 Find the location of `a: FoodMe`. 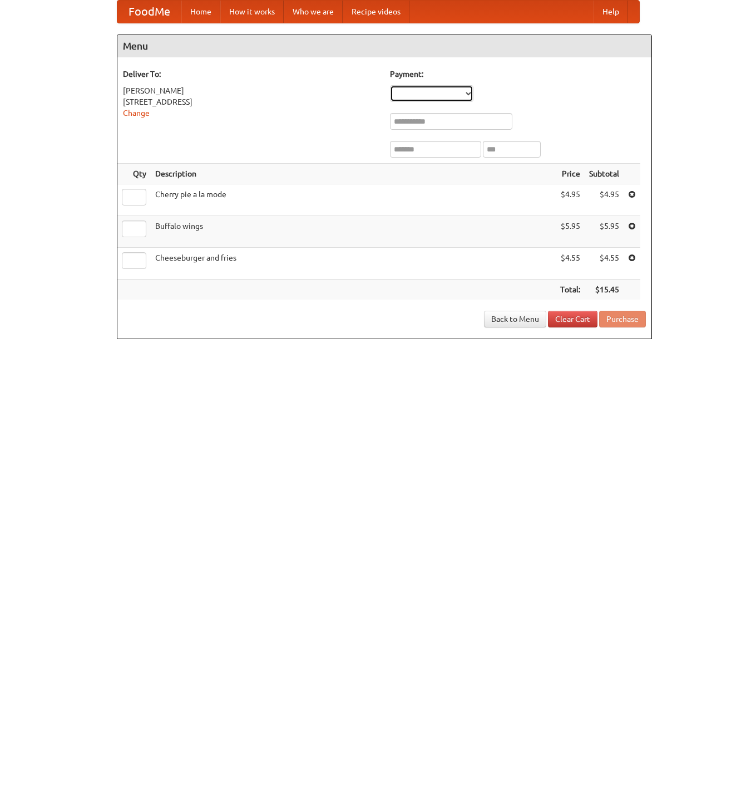

a: FoodMe is located at coordinates (149, 12).